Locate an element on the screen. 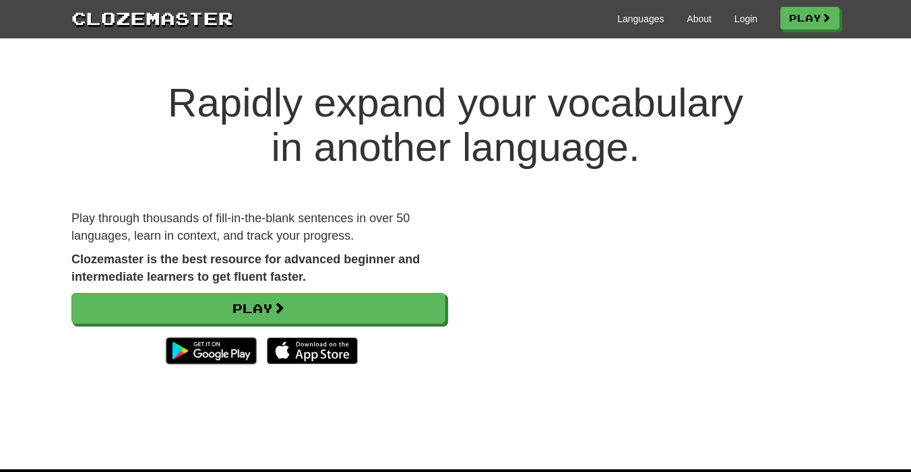 This screenshot has height=472, width=911. strong: Clozemaster is the best resource for advanced beginner and intermediate learners to get fluent fa... is located at coordinates (245, 268).